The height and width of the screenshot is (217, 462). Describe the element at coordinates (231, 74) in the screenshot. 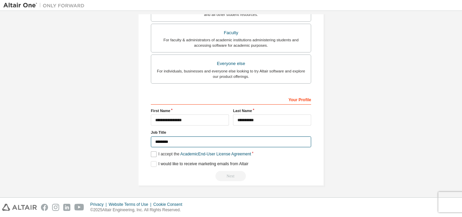

I see `div: For individuals, businesses and everyone else looking to try Altair software and explore our prod...` at that location.